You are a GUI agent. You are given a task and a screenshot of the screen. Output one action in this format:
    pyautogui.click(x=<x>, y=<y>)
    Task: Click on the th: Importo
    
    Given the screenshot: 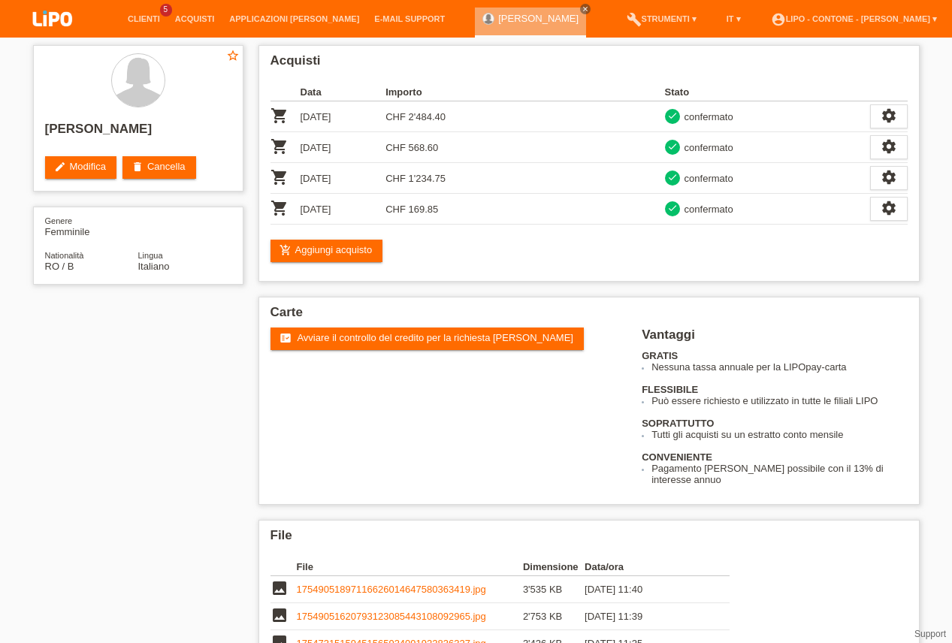 What is the action you would take?
    pyautogui.click(x=428, y=92)
    